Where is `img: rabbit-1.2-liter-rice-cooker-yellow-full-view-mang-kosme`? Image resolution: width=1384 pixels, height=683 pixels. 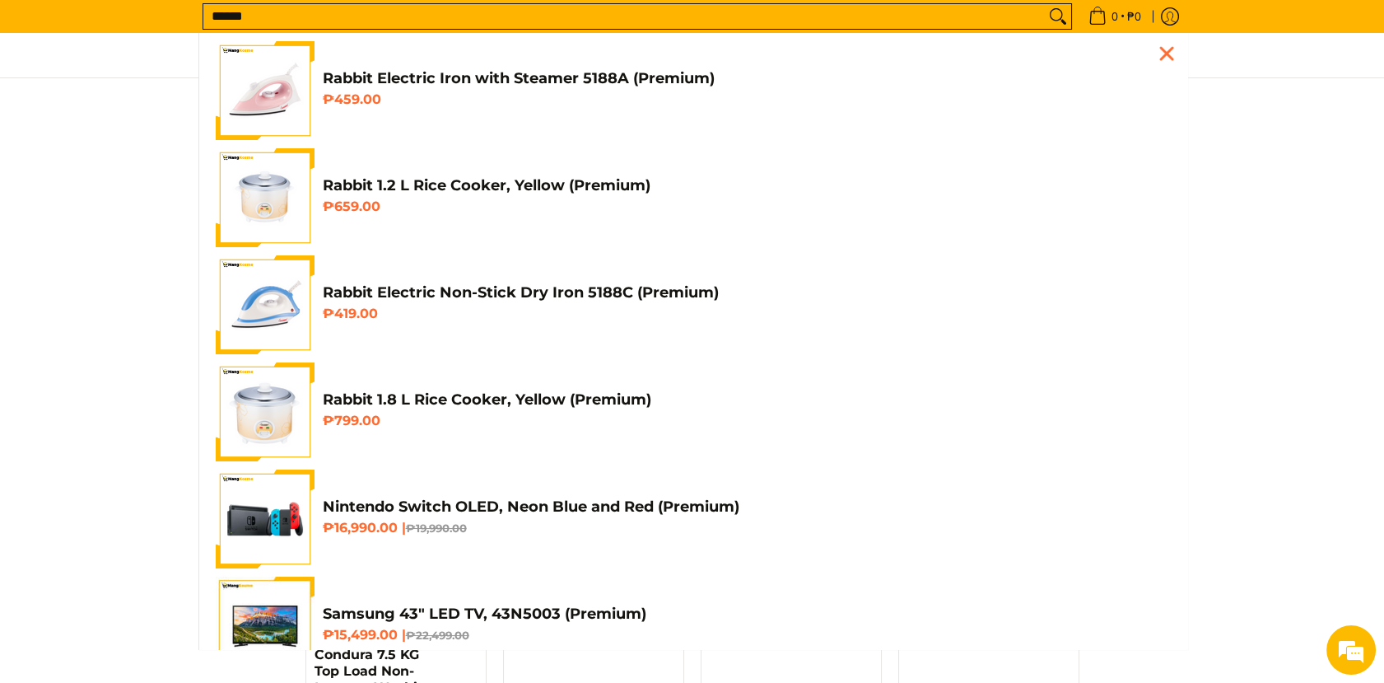 img: rabbit-1.2-liter-rice-cooker-yellow-full-view-mang-kosme is located at coordinates (265, 198).